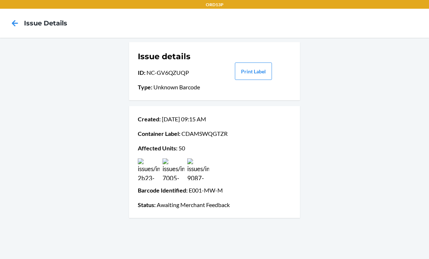 Image resolution: width=429 pixels, height=259 pixels. What do you see at coordinates (214, 205) in the screenshot?
I see `p: Awaiting Merchant Feedback` at bounding box center [214, 205].